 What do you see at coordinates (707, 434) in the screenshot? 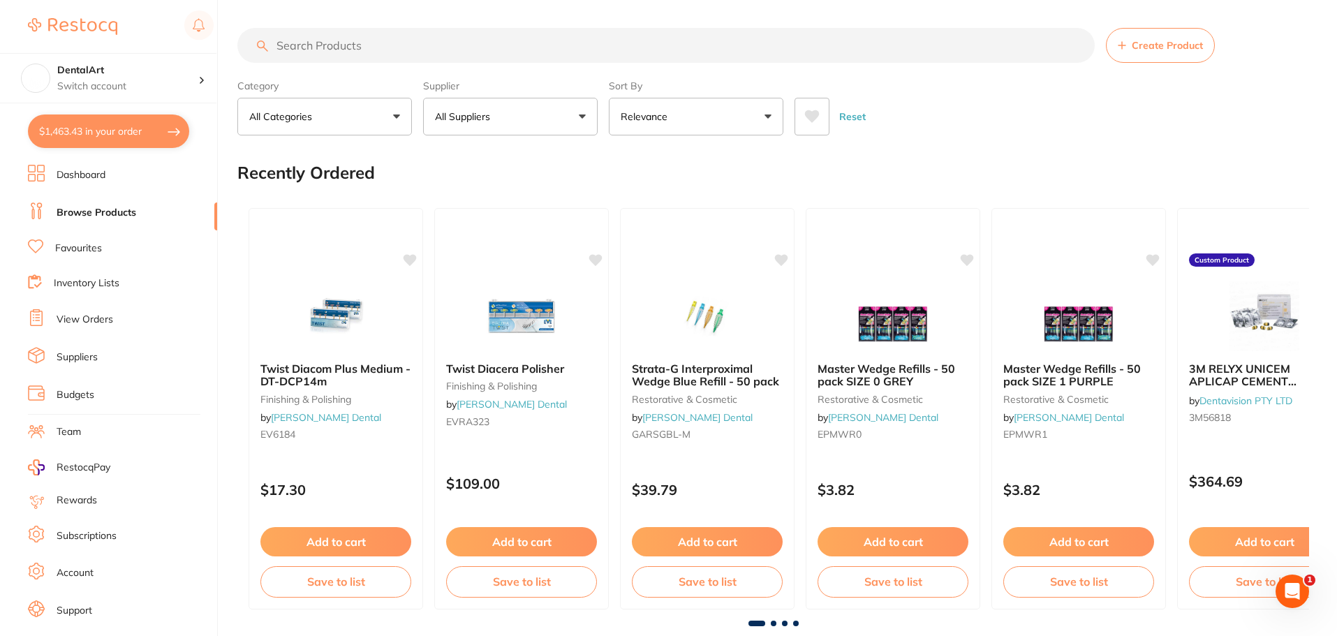
I see `small: GARSGBL-M` at bounding box center [707, 434].